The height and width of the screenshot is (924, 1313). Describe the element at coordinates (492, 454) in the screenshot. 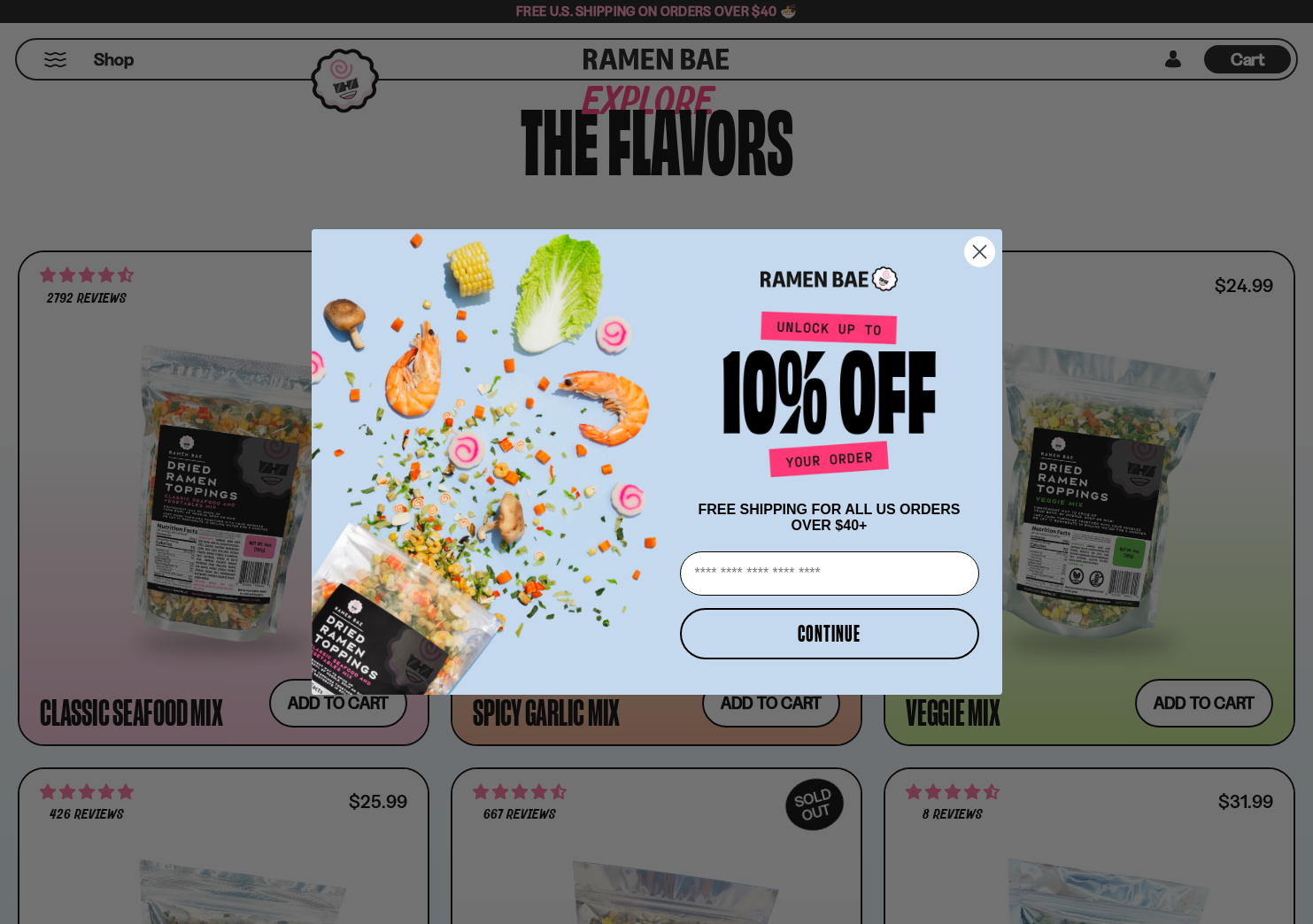

I see `img: ce7035ce-2e49-461c-ae4b-8ade7372f32c.png` at that location.